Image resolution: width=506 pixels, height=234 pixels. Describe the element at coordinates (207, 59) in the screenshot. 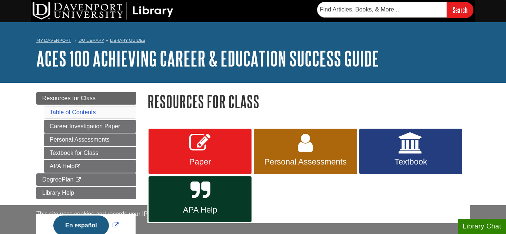

I see `a: ACES 100 Achieving Career & Education Success Guide` at that location.